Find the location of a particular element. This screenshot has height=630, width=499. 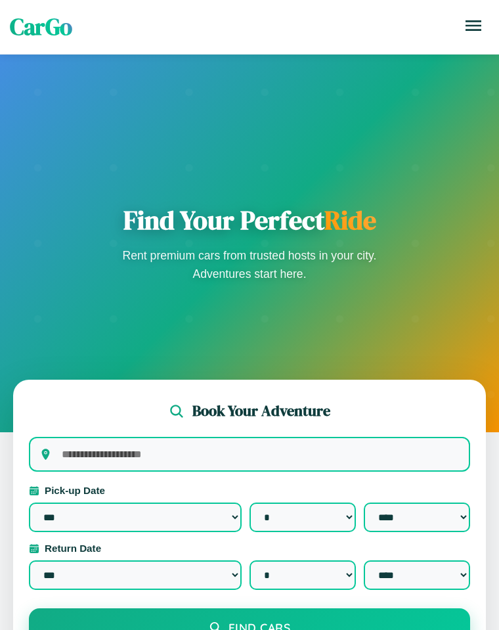

p: Rent premium cars from trusted hosts in your city. Adventures start here. is located at coordinates (250, 265).